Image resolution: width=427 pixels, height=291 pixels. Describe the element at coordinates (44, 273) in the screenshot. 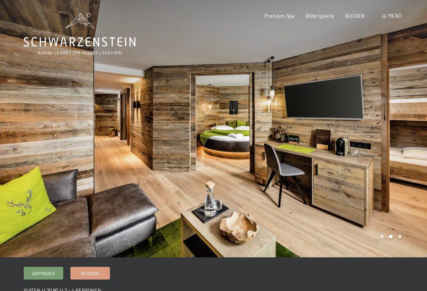

I see `span: Anfragen` at that location.